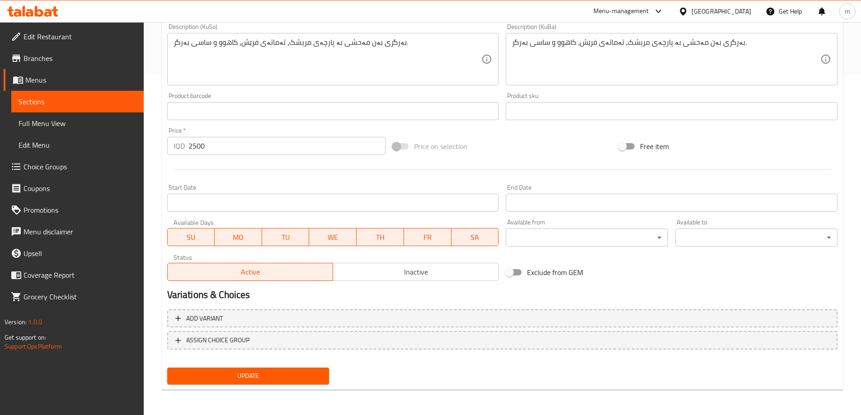 The height and width of the screenshot is (415, 861). Describe the element at coordinates (80, 58) in the screenshot. I see `span: Branches` at that location.